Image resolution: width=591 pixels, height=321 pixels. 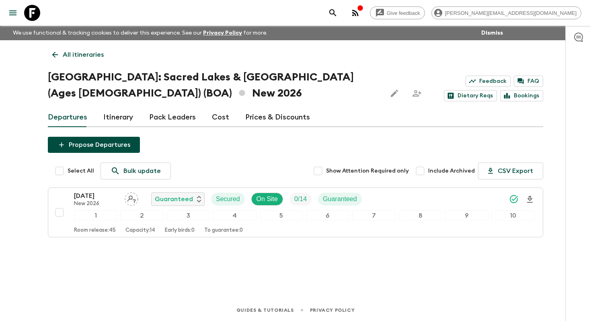 I want to click on p: New 2026, so click(x=96, y=204).